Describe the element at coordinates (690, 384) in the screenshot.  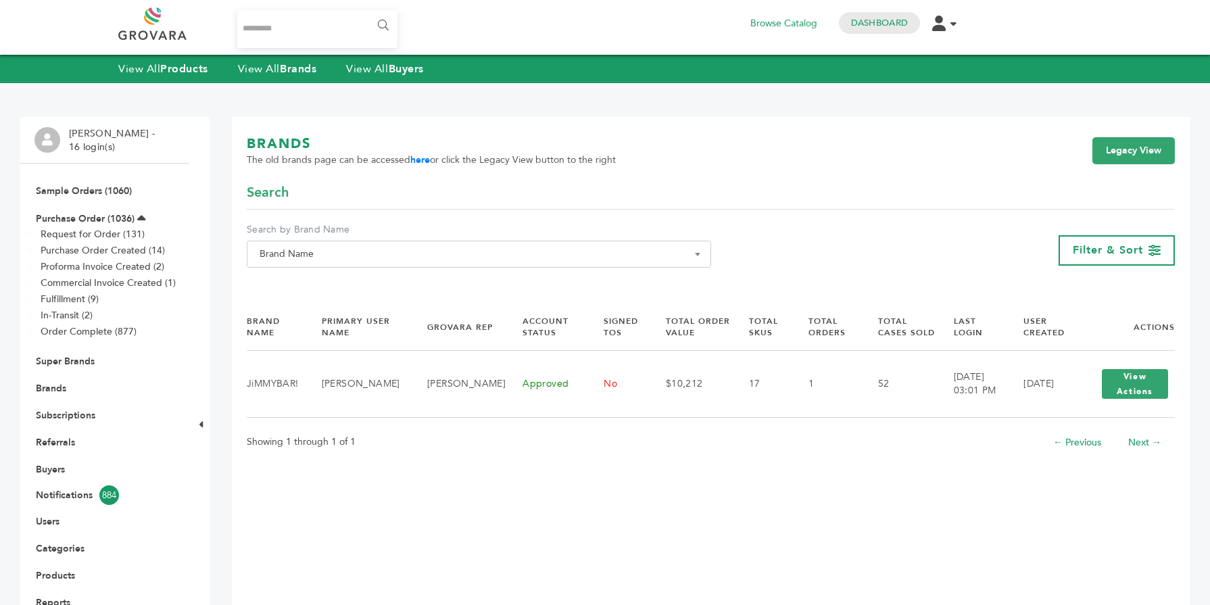
I see `td: $10,212` at that location.